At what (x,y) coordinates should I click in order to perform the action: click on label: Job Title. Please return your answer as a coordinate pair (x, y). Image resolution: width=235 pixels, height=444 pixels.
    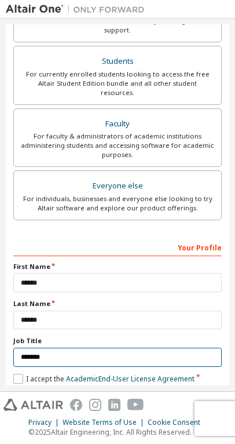
    Looking at the image, I should click on (118, 341).